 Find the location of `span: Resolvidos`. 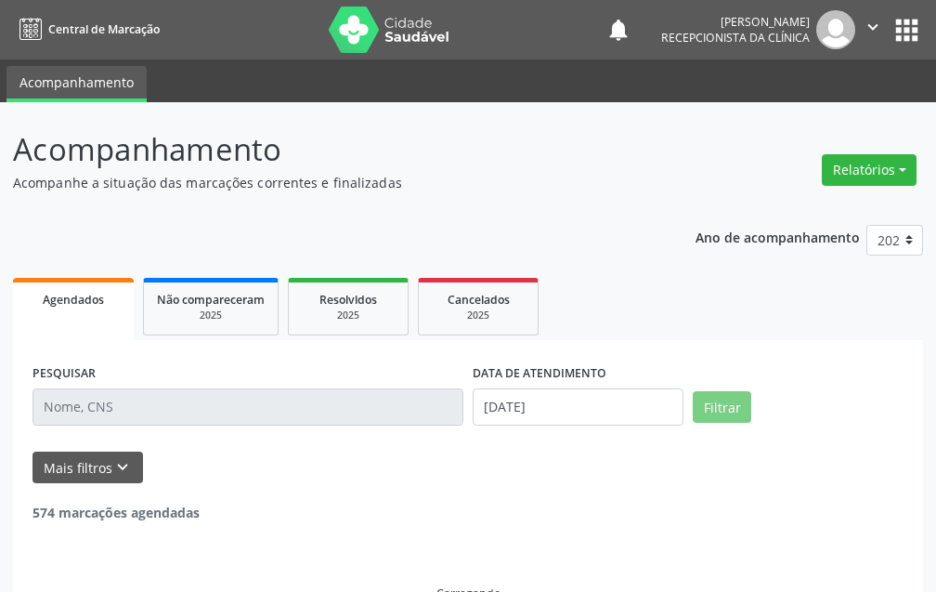

span: Resolvidos is located at coordinates (348, 299).